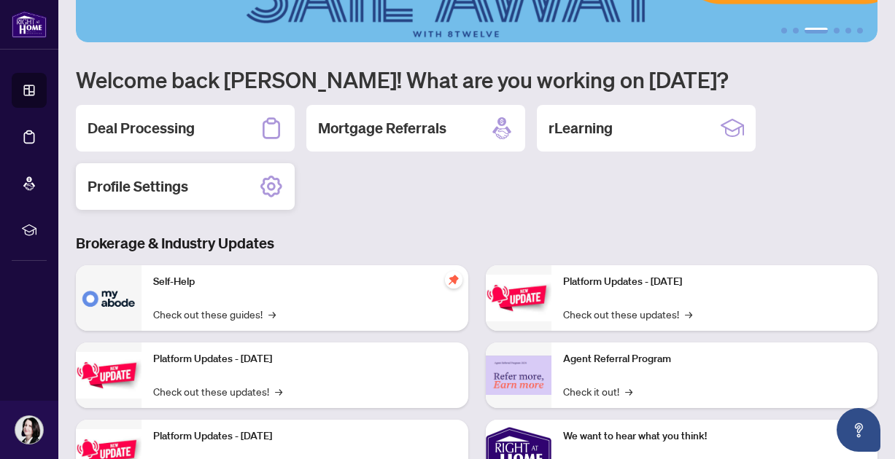 The image size is (895, 459). What do you see at coordinates (848, 31) in the screenshot?
I see `button: 5` at bounding box center [848, 31].